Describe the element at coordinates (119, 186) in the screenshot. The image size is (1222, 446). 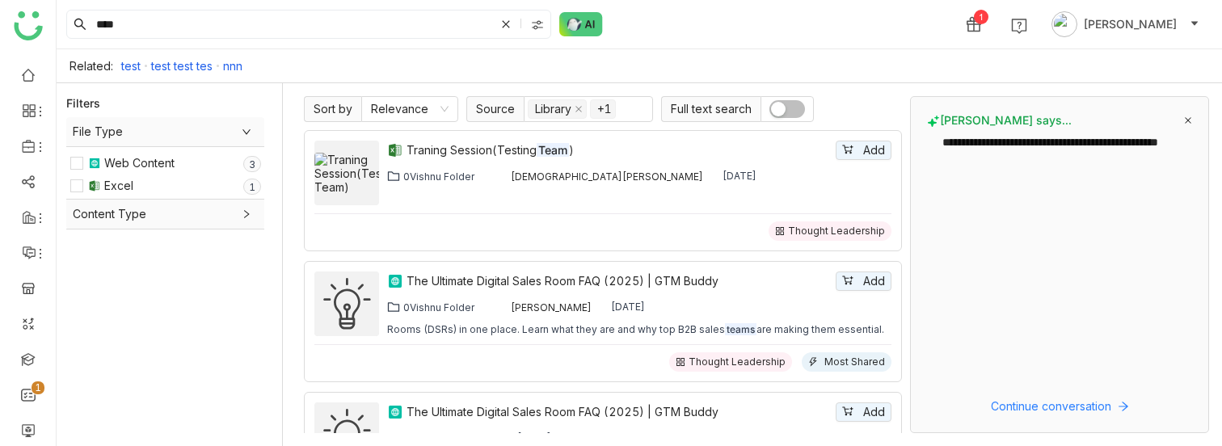
I see `div: Excel` at that location.